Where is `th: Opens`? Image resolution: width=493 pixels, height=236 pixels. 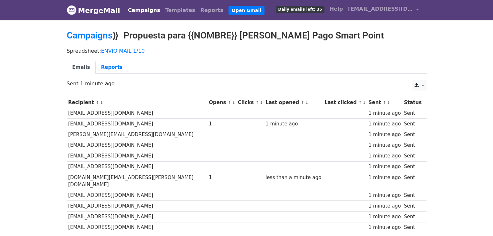 th: Opens is located at coordinates (222, 103).